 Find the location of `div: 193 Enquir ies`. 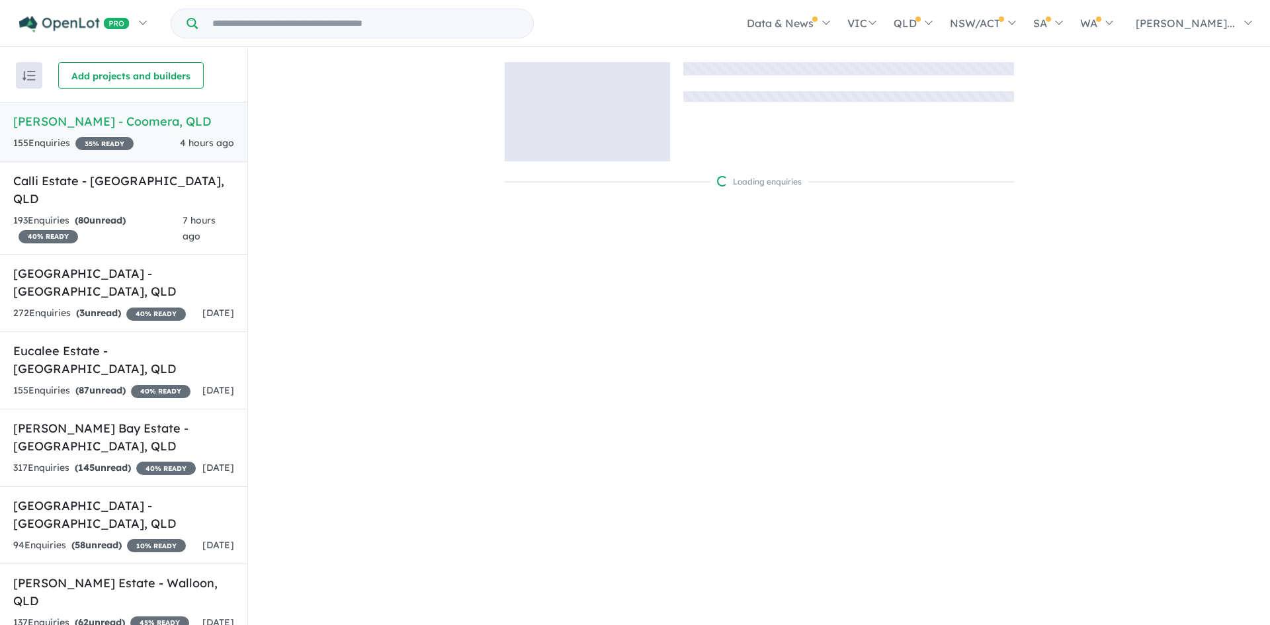

div: 193 Enquir ies is located at coordinates (98, 229).